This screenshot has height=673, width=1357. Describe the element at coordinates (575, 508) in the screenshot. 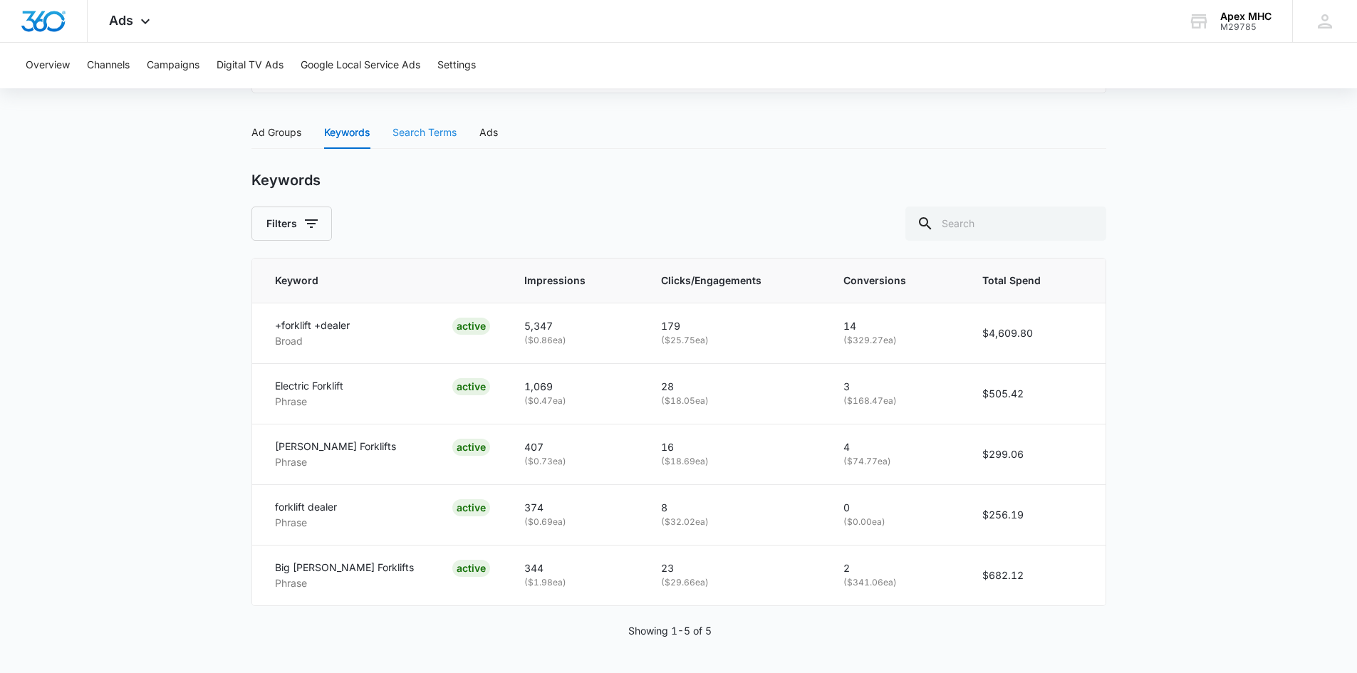

I see `p: 374` at that location.